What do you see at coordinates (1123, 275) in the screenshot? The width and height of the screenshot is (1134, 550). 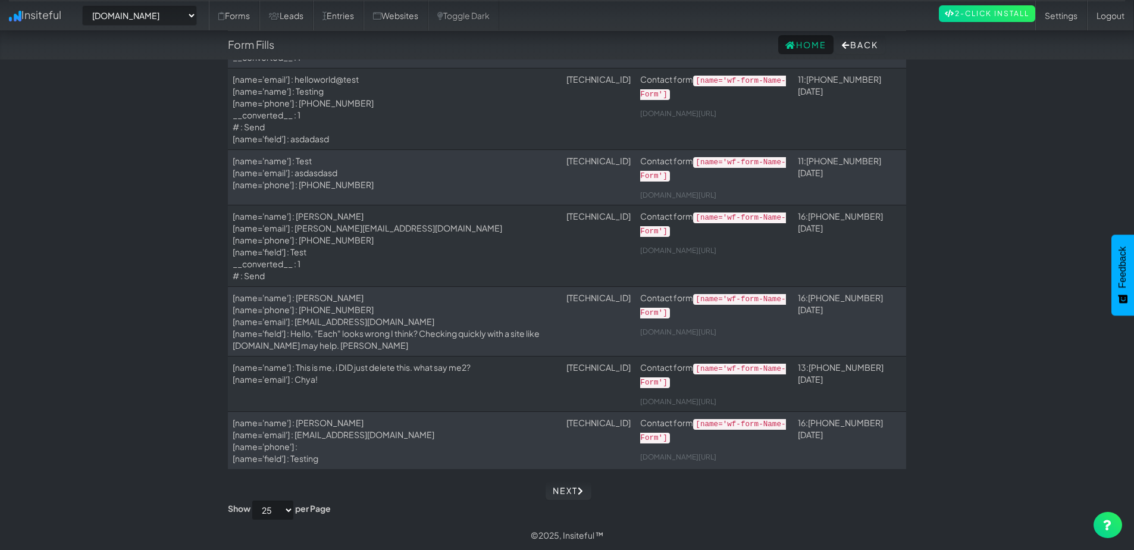 I see `button: Feedback - Show survey` at bounding box center [1123, 275].